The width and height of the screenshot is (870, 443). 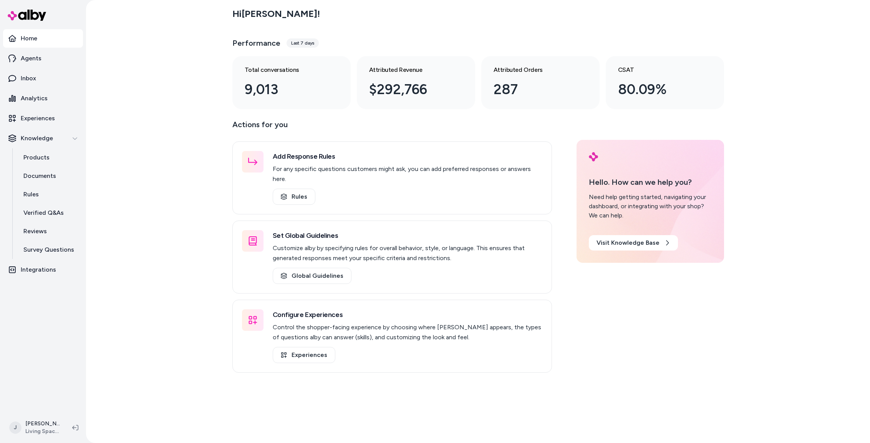 I want to click on a: Total conversations 9,013, so click(x=291, y=83).